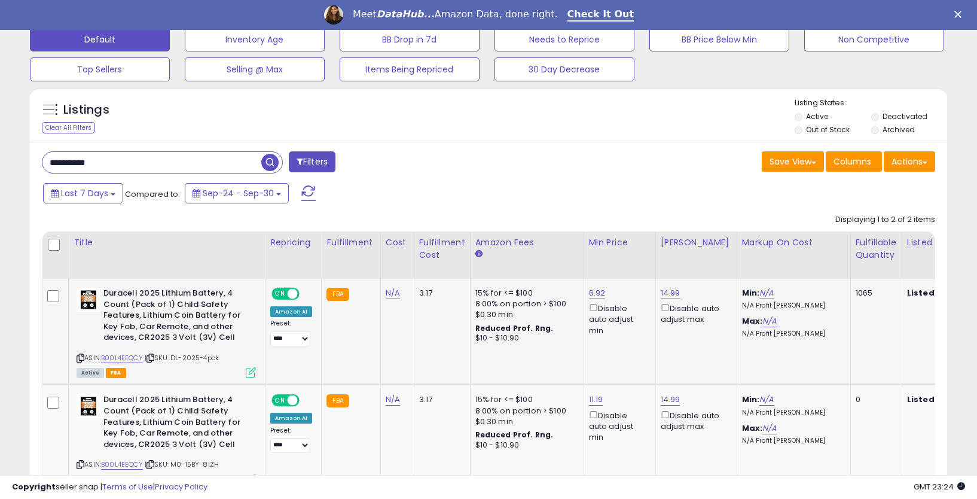  I want to click on button: BB Drop in 7d, so click(410, 39).